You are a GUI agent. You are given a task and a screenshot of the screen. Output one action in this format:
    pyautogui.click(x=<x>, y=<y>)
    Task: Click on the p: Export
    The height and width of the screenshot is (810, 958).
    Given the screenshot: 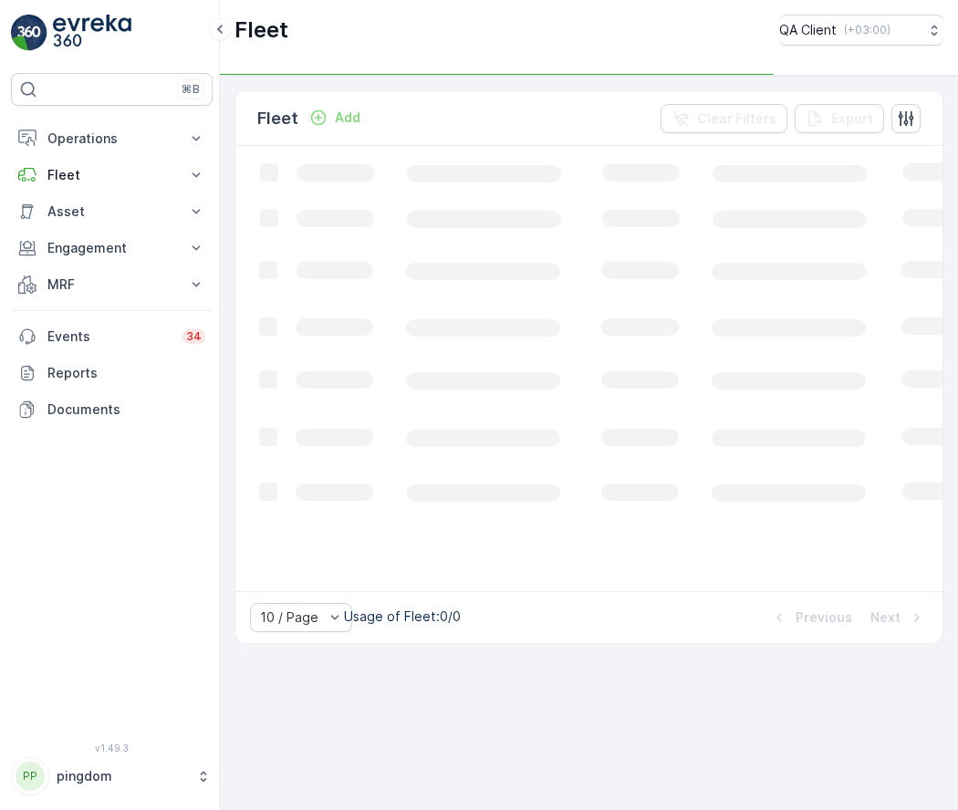 What is the action you would take?
    pyautogui.click(x=852, y=119)
    